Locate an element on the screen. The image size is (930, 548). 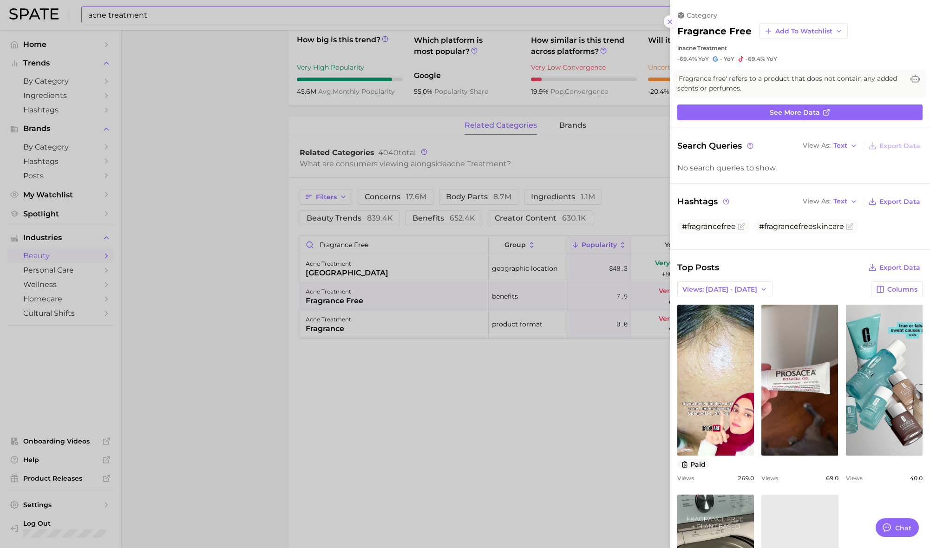
span: See more data is located at coordinates (795, 112).